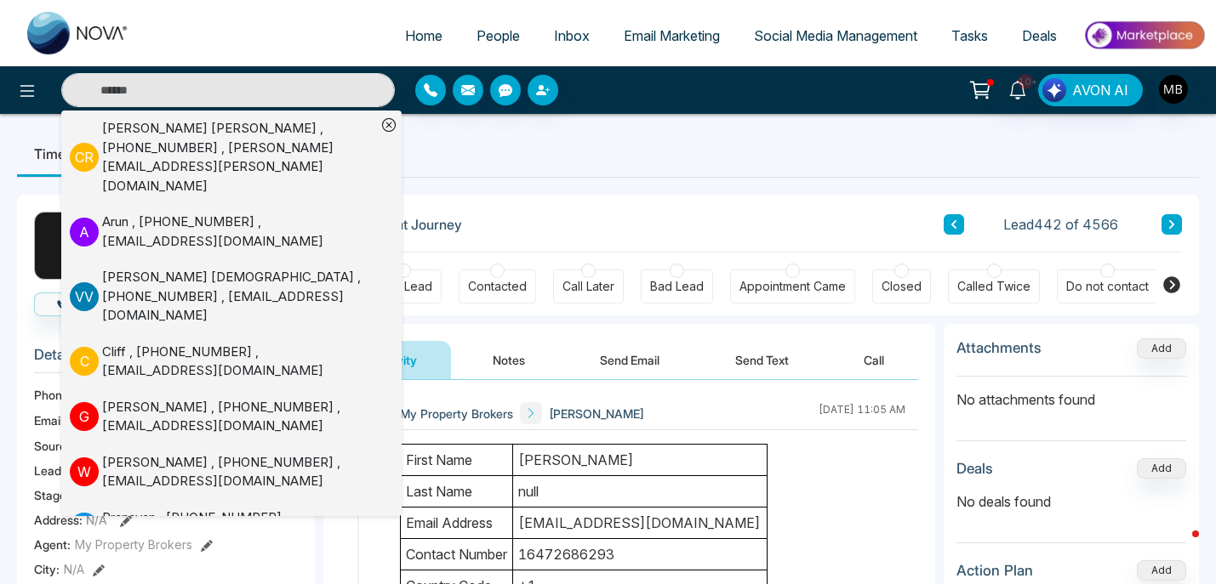 This screenshot has height=584, width=1216. What do you see at coordinates (969, 36) in the screenshot?
I see `span: Tasks` at bounding box center [969, 36].